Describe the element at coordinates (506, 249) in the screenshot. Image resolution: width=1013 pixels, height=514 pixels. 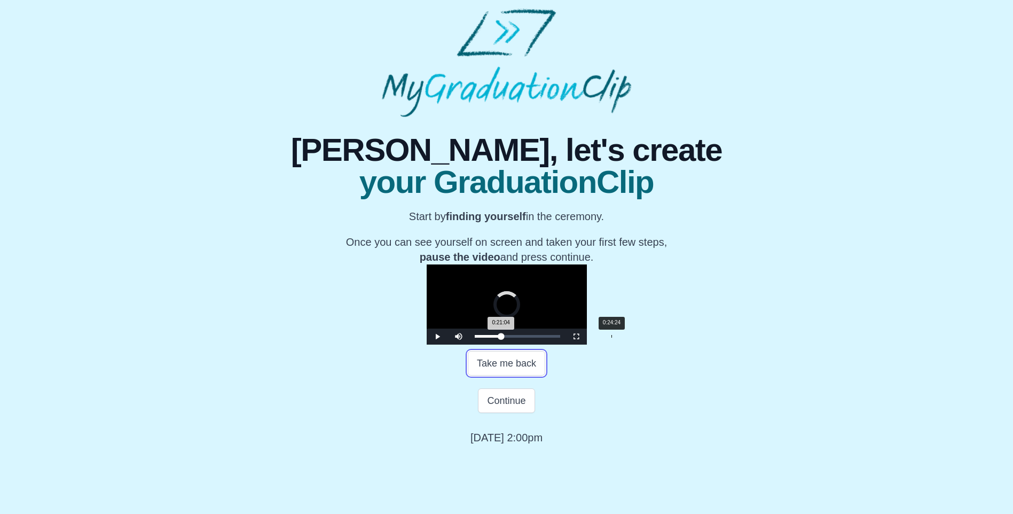
I see `p: Once you can see yourself on screen and taken your first few steps, and press continue.` at that location.